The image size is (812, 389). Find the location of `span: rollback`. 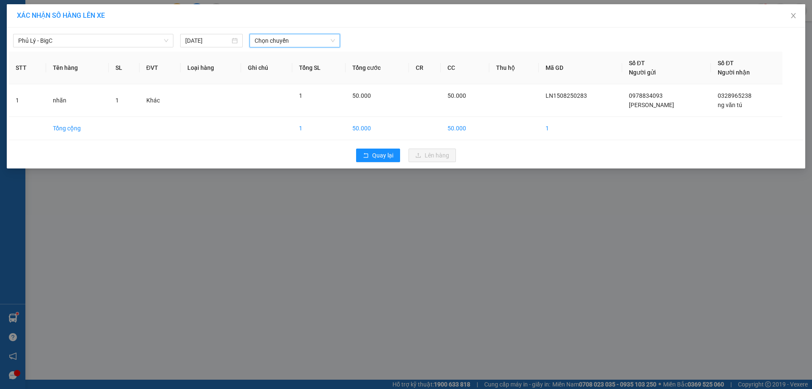

span: rollback is located at coordinates (366, 156).